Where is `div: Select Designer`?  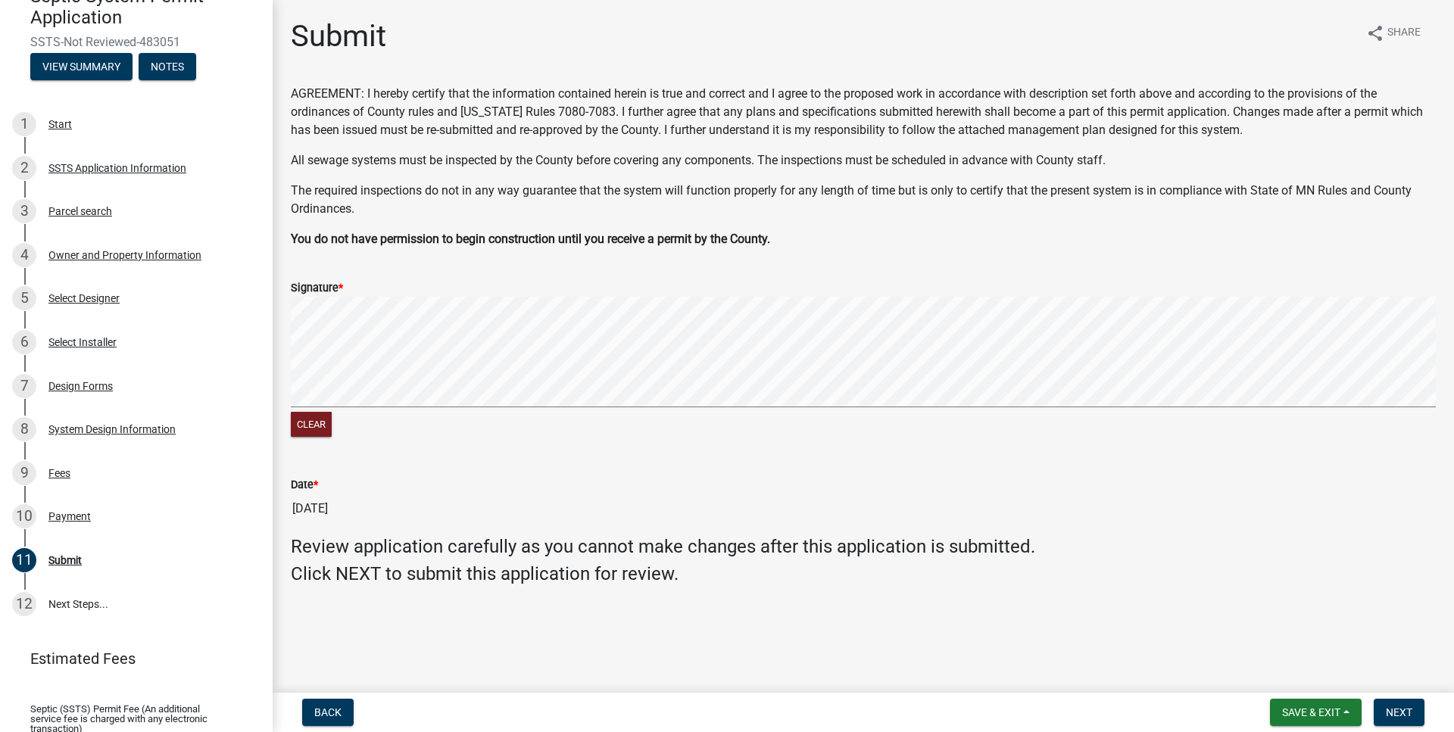
div: Select Designer is located at coordinates (84, 298).